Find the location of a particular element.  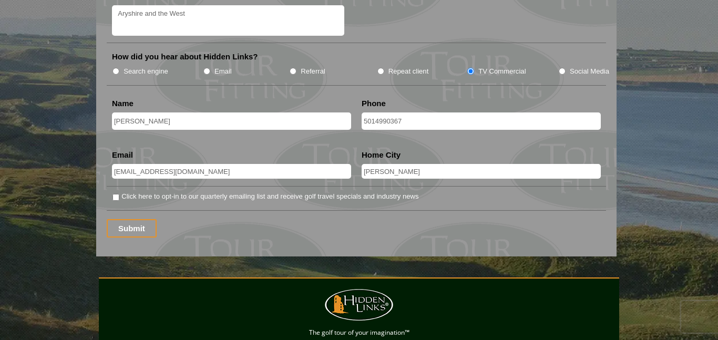

input: Submit is located at coordinates (131, 228).